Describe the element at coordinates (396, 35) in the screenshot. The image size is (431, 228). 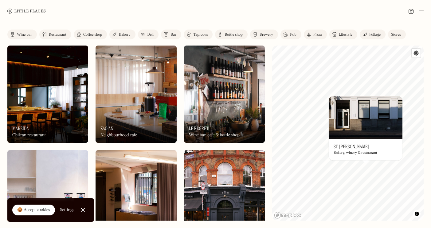
I see `div: Stores` at that location.